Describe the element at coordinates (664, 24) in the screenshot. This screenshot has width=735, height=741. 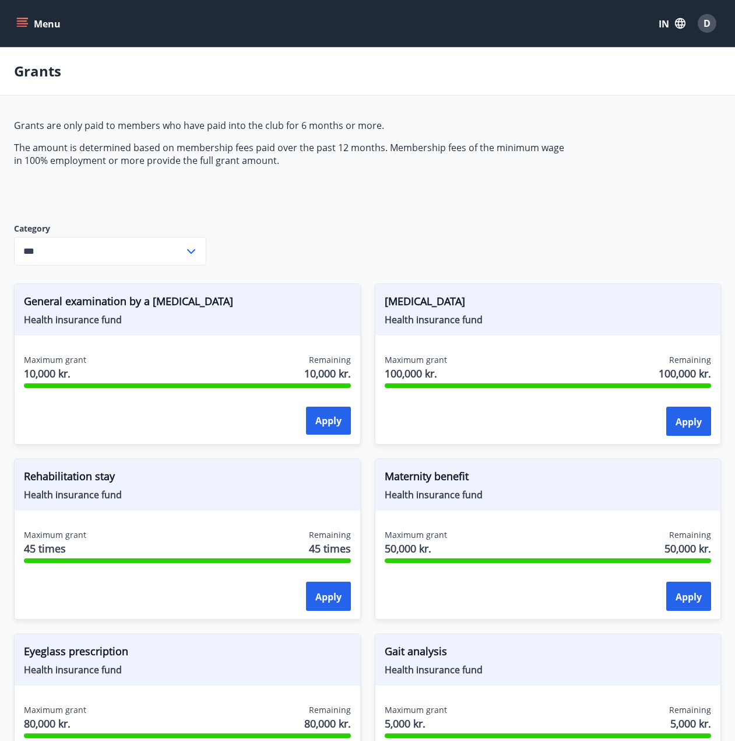
I see `font: IN` at that location.